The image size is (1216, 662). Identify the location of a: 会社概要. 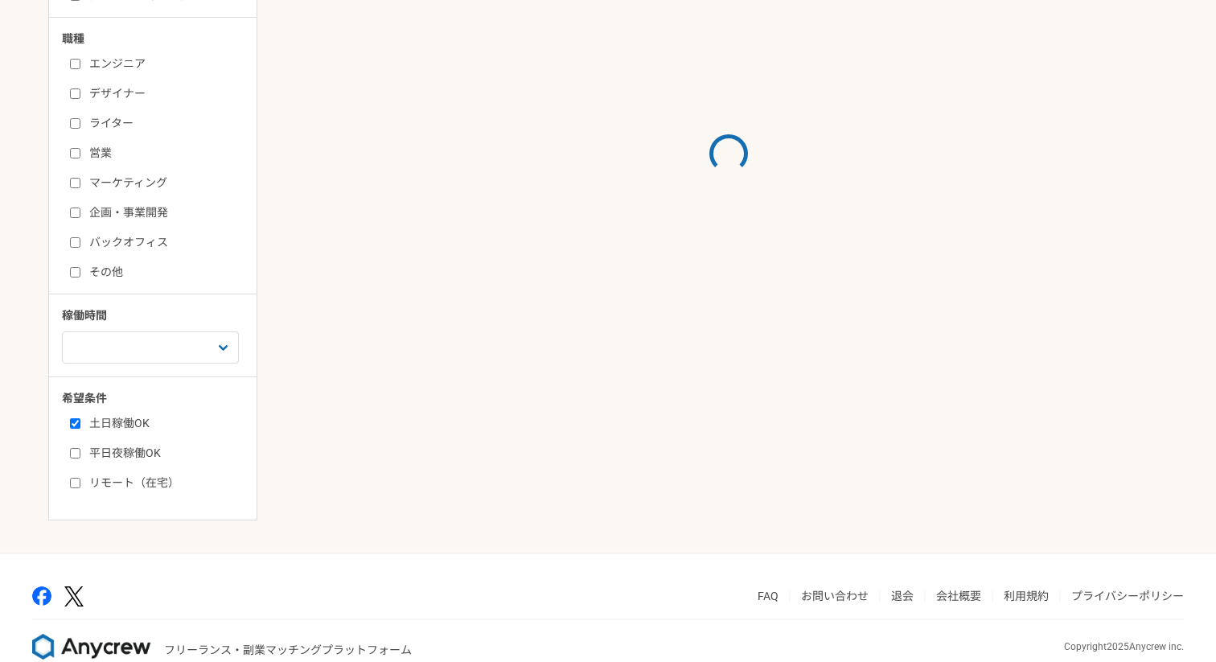
(958, 596).